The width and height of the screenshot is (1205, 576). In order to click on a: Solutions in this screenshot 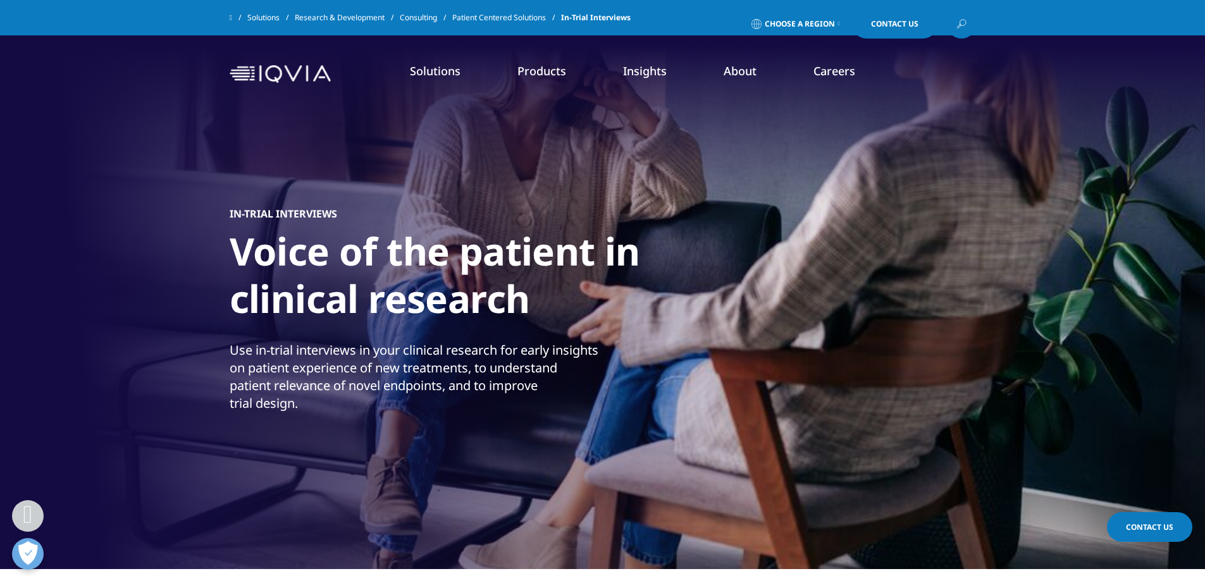, I will do `click(435, 71)`.